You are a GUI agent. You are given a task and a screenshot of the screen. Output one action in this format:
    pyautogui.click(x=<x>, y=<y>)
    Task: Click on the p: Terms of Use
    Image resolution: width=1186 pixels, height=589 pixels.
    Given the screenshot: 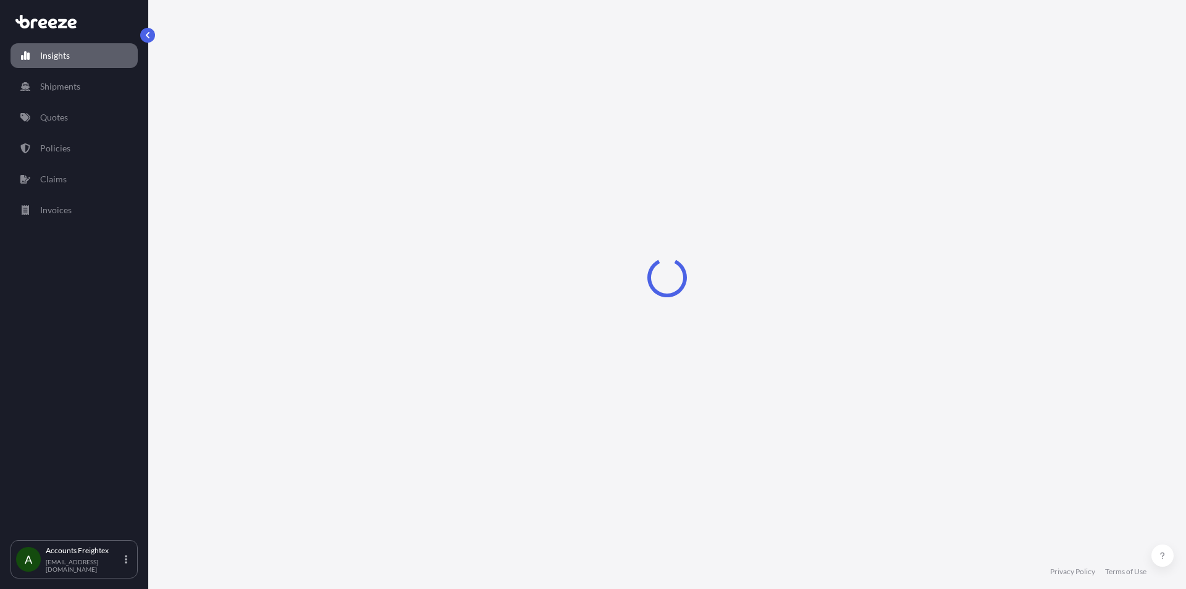 What is the action you would take?
    pyautogui.click(x=1126, y=571)
    